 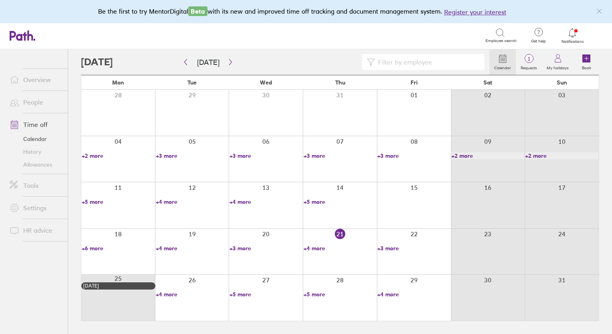 I want to click on label: Book, so click(x=586, y=67).